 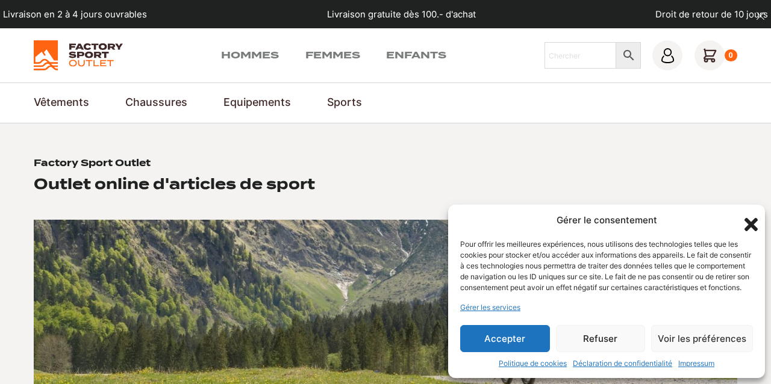 What do you see at coordinates (622, 364) in the screenshot?
I see `a: Déclaration de confidentialité` at bounding box center [622, 364].